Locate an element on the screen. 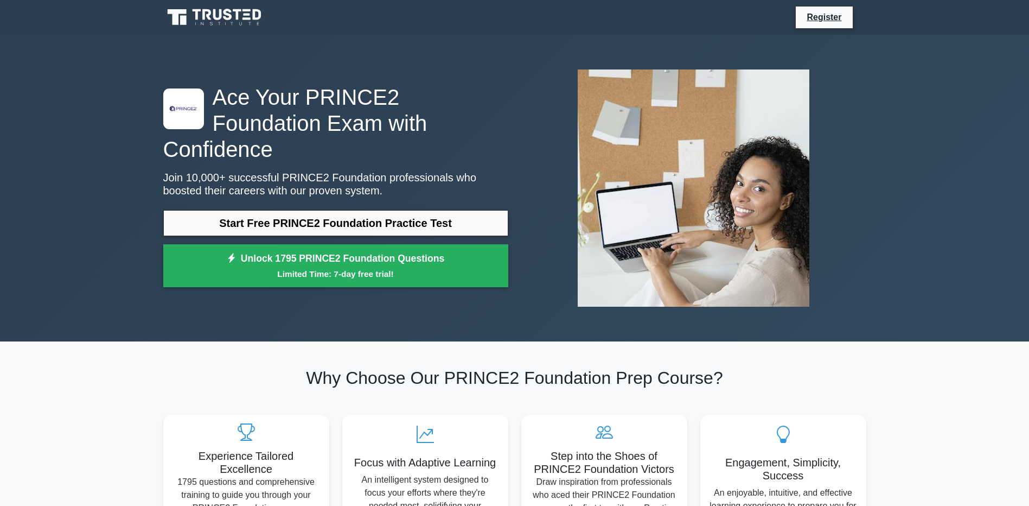  h1: Ace Your PRINCE2 Foundation Exam with Confidence is located at coordinates (336, 123).